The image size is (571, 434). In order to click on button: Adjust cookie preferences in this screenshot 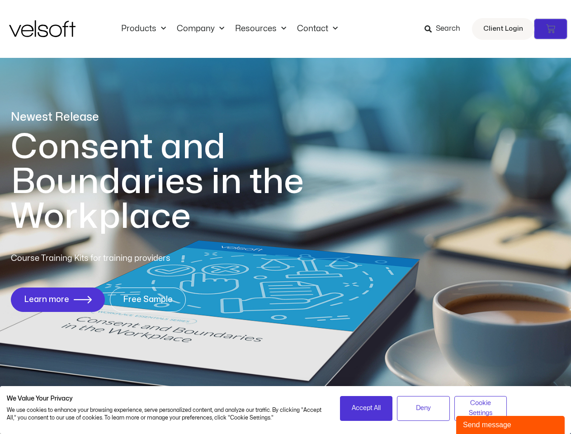, I will do `click(480, 408)`.